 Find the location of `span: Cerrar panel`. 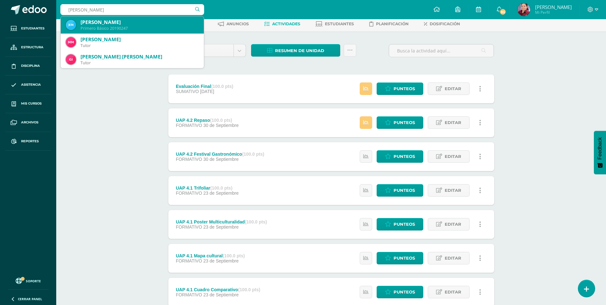

span: Cerrar panel is located at coordinates (30, 299).